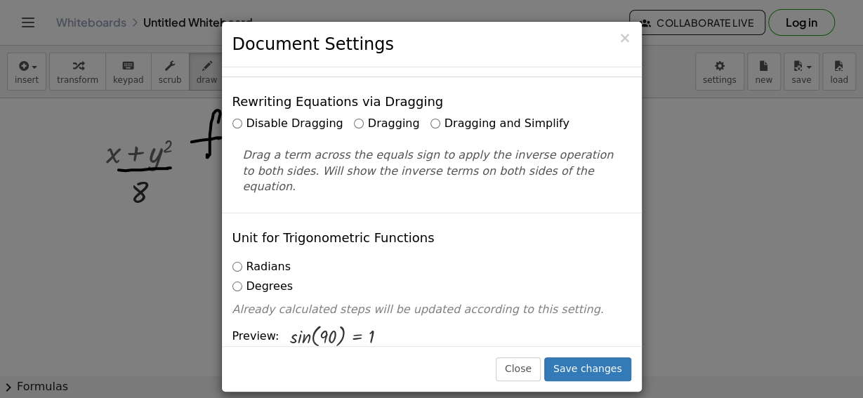 The image size is (863, 398). Describe the element at coordinates (256, 337) in the screenshot. I see `span: Preview:` at that location.